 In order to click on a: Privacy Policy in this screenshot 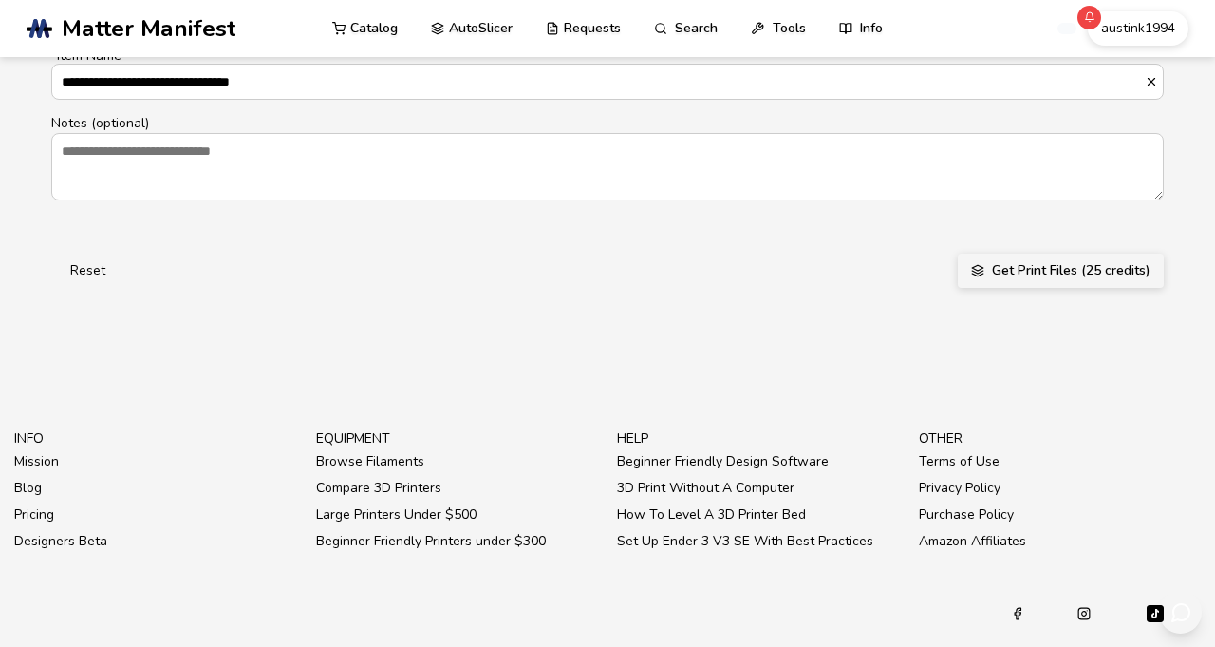, I will do `click(960, 488)`.